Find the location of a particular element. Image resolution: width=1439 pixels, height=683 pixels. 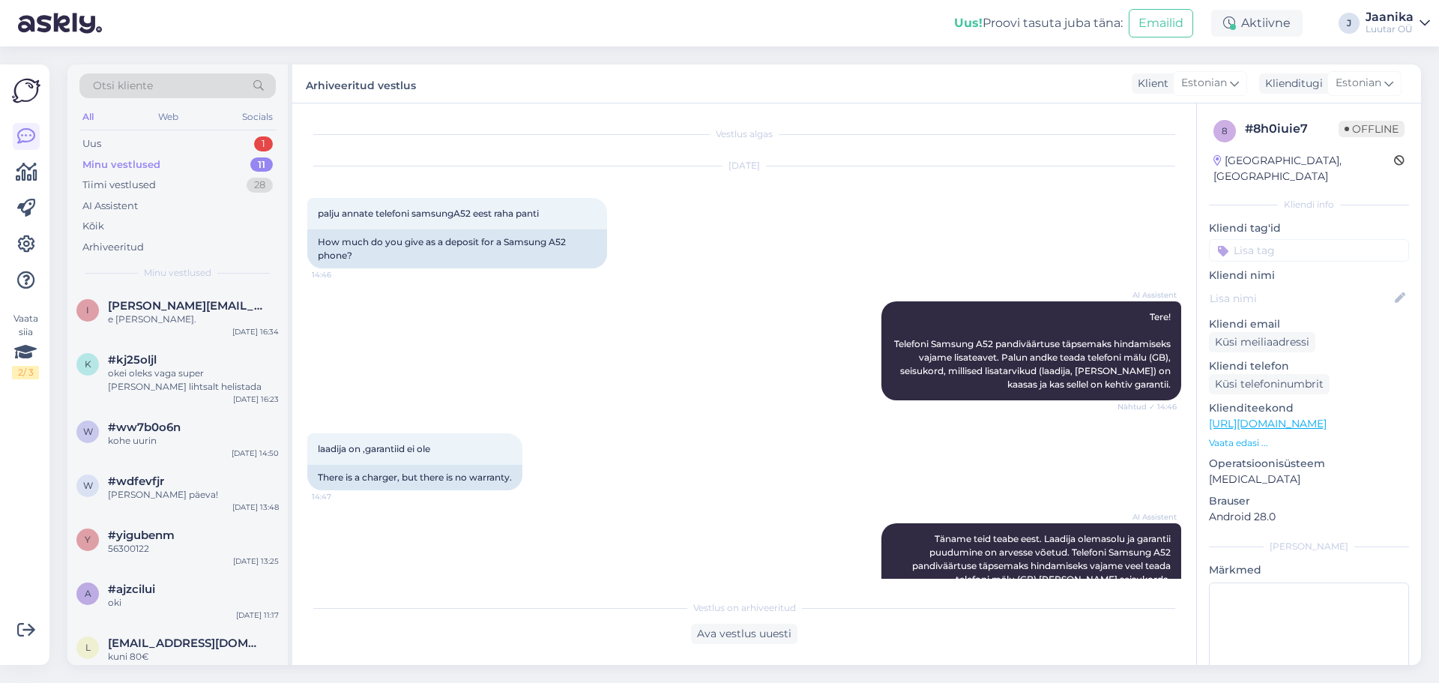

span: l is located at coordinates (88, 647).